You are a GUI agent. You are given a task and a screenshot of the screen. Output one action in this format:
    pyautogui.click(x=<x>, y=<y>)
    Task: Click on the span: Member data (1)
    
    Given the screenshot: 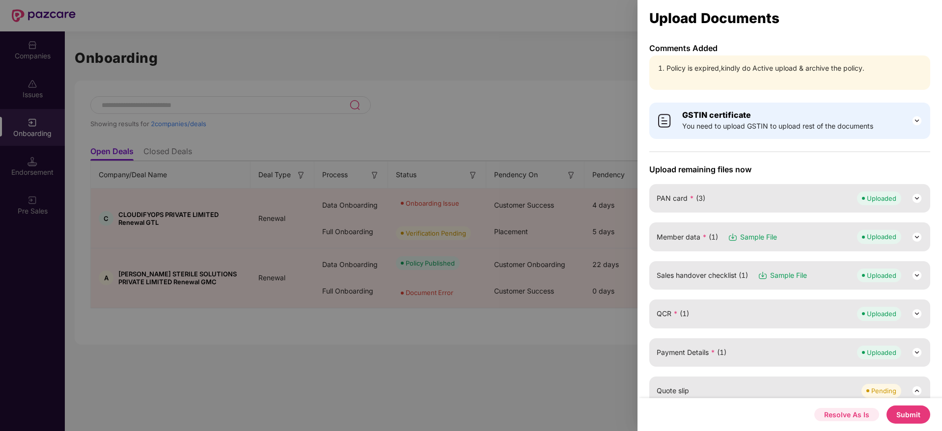 What is the action you would take?
    pyautogui.click(x=687, y=237)
    